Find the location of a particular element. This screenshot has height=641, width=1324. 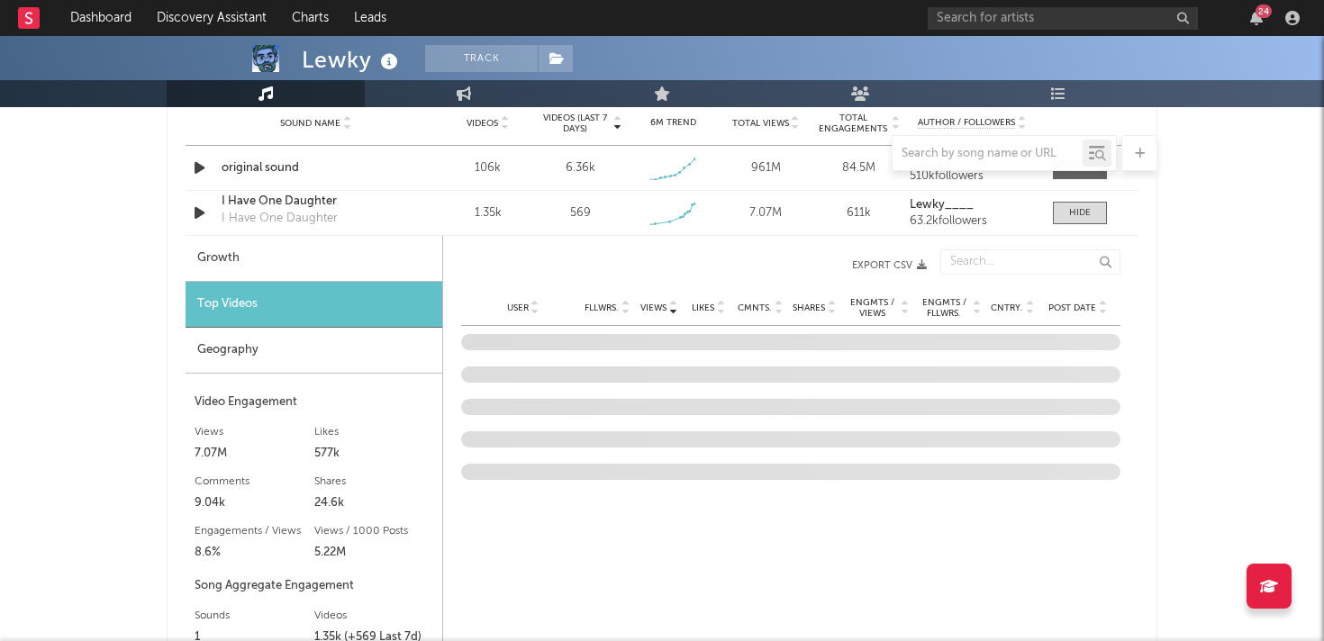

button: 24 is located at coordinates (1257, 18).